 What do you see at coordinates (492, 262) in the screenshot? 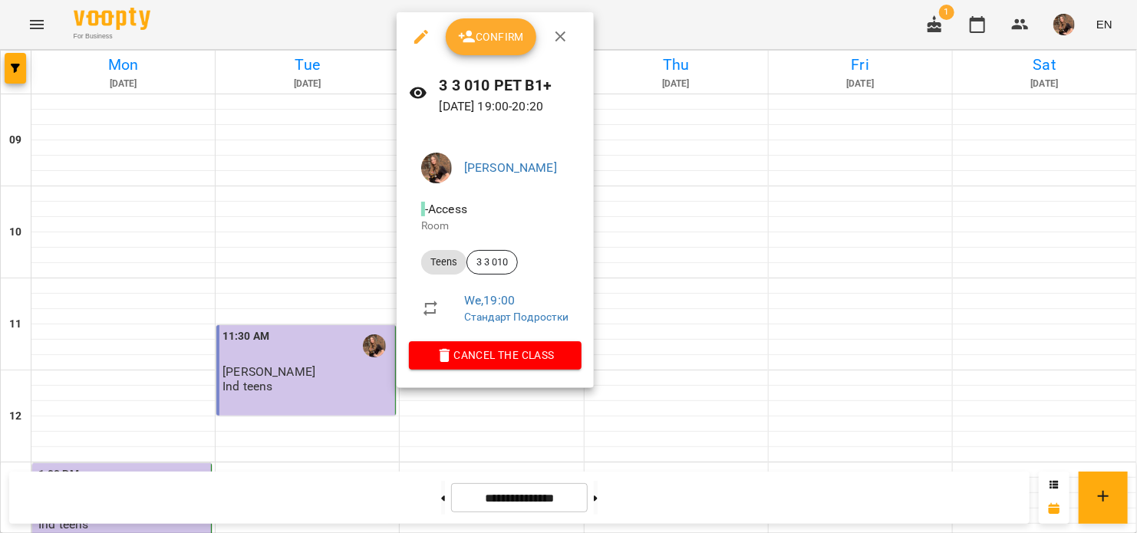
I see `div: 3 3 010` at bounding box center [492, 262].